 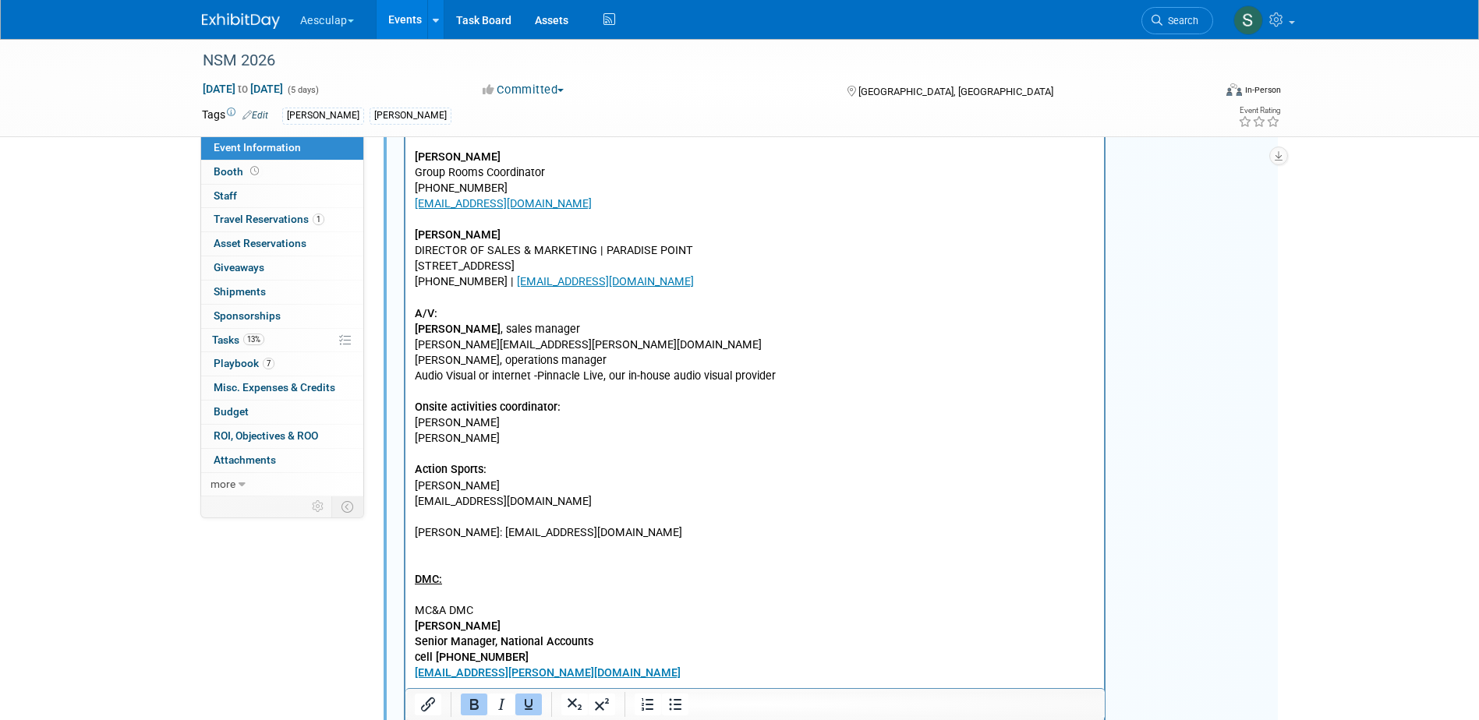 I want to click on div: In-Person, so click(x=1262, y=90).